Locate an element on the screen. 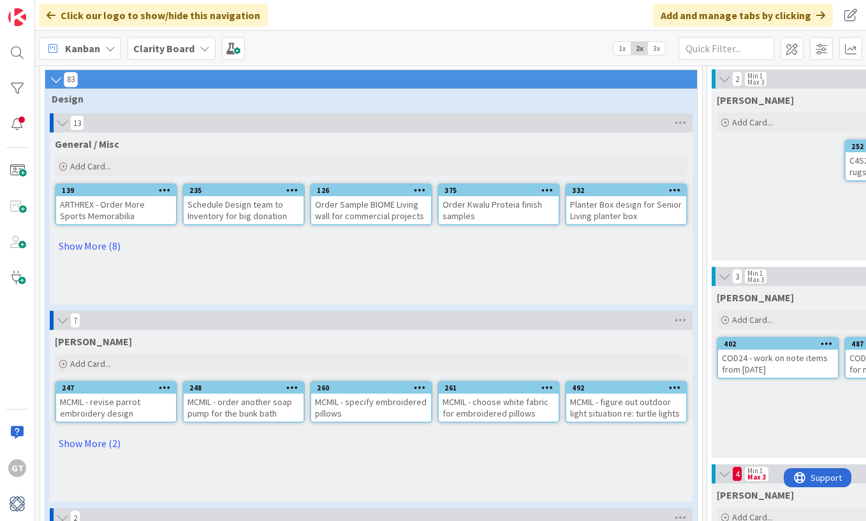  span: 3x is located at coordinates (656, 48).